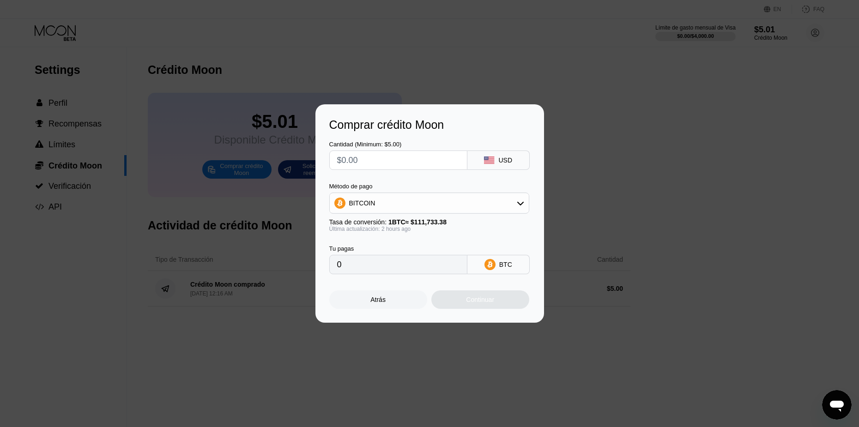 The width and height of the screenshot is (859, 427). What do you see at coordinates (378, 300) in the screenshot?
I see `div: Atrás` at bounding box center [378, 300].